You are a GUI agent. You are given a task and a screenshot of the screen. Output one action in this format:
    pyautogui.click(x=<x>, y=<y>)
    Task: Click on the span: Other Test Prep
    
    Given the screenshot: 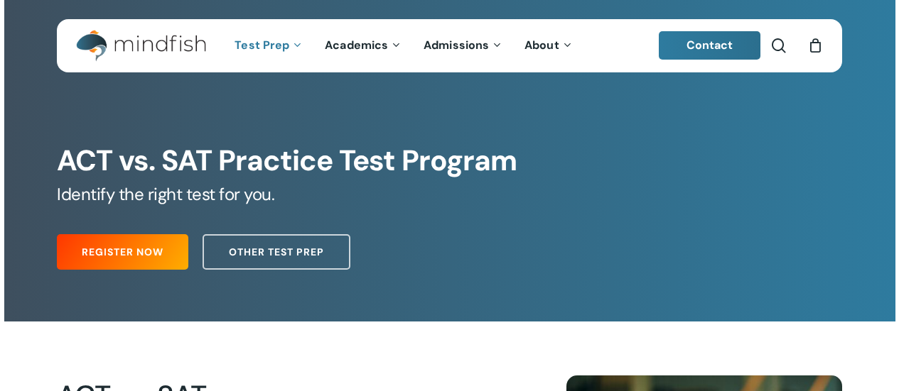 What is the action you would take?
    pyautogui.click(x=276, y=252)
    